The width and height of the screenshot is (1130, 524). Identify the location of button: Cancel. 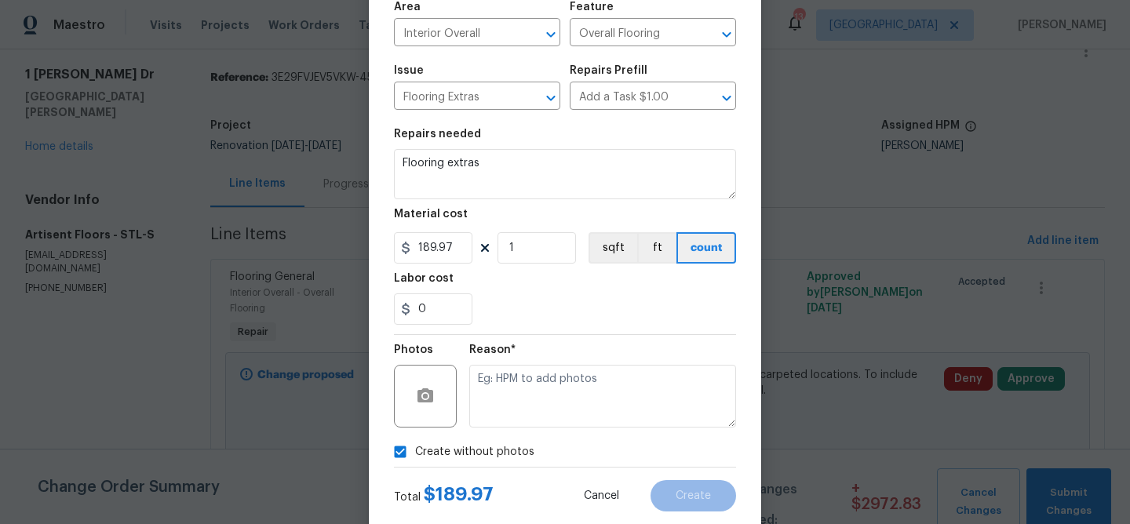
(601, 496).